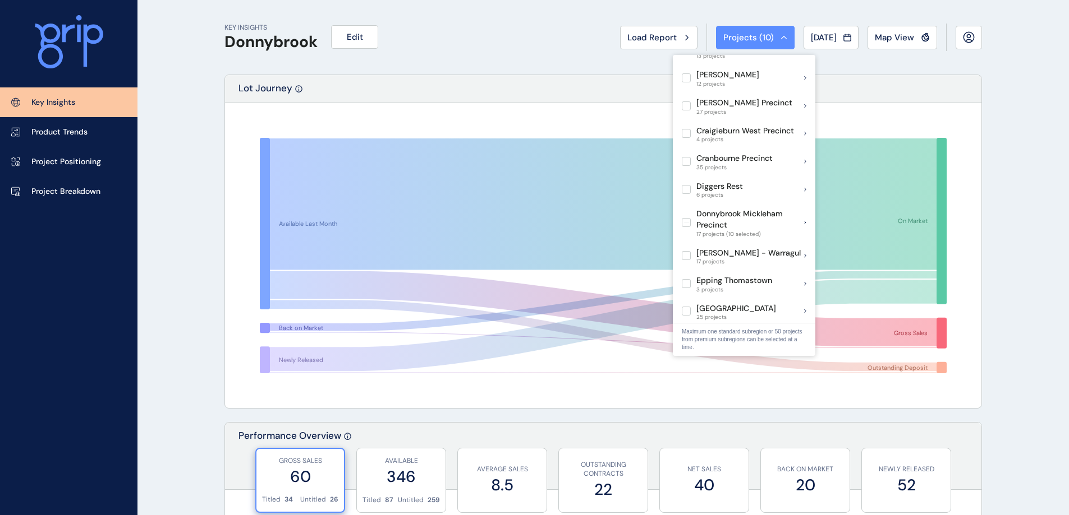 The image size is (1069, 515). What do you see at coordinates (736, 317) in the screenshot?
I see `span: 25 projects` at bounding box center [736, 317].